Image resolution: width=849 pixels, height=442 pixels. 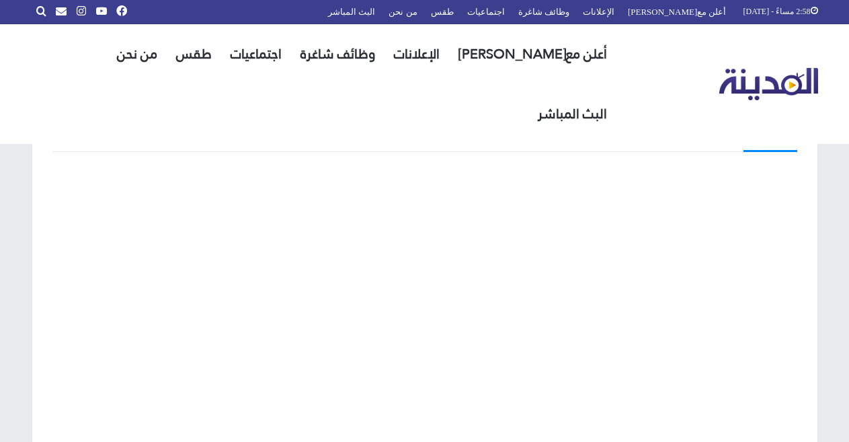 I want to click on img: تلفزيون المدينة, so click(x=768, y=84).